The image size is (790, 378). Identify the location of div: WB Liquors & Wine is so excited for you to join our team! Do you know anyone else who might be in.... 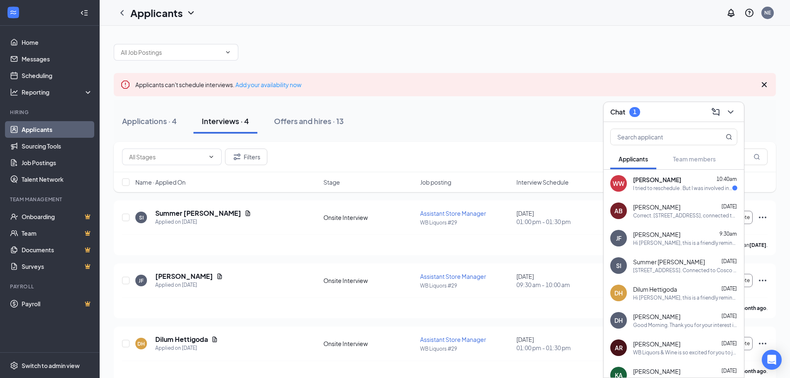
(685, 352).